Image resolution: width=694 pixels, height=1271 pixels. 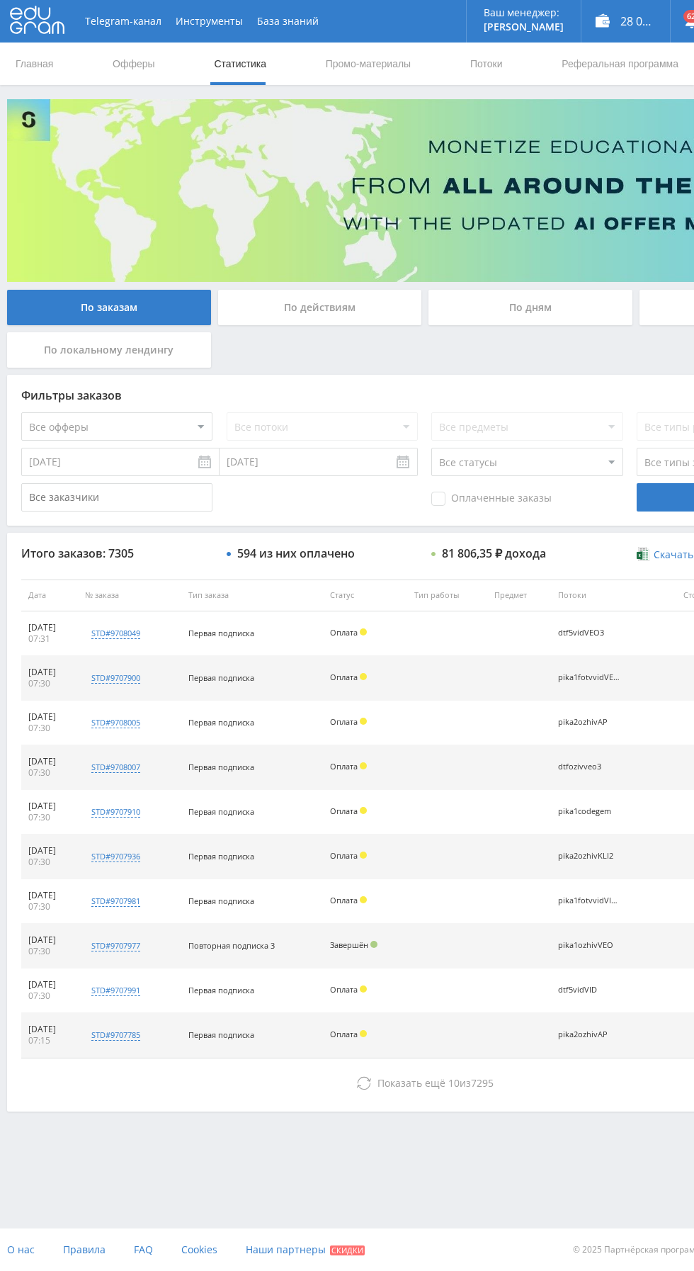 What do you see at coordinates (240, 64) in the screenshot?
I see `a: Статистика` at bounding box center [240, 64].